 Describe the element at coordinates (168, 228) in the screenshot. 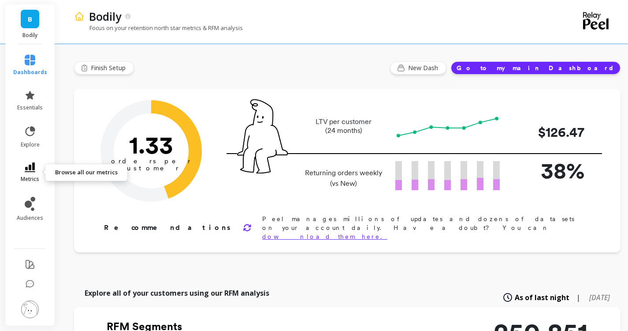

I see `p: Recommendations` at that location.